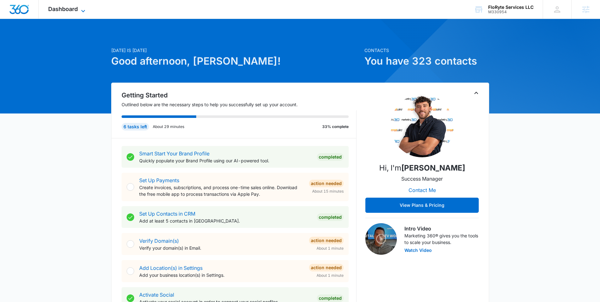 The height and width of the screenshot is (302, 600). I want to click on img: logo_orange.svg, so click(13, 13).